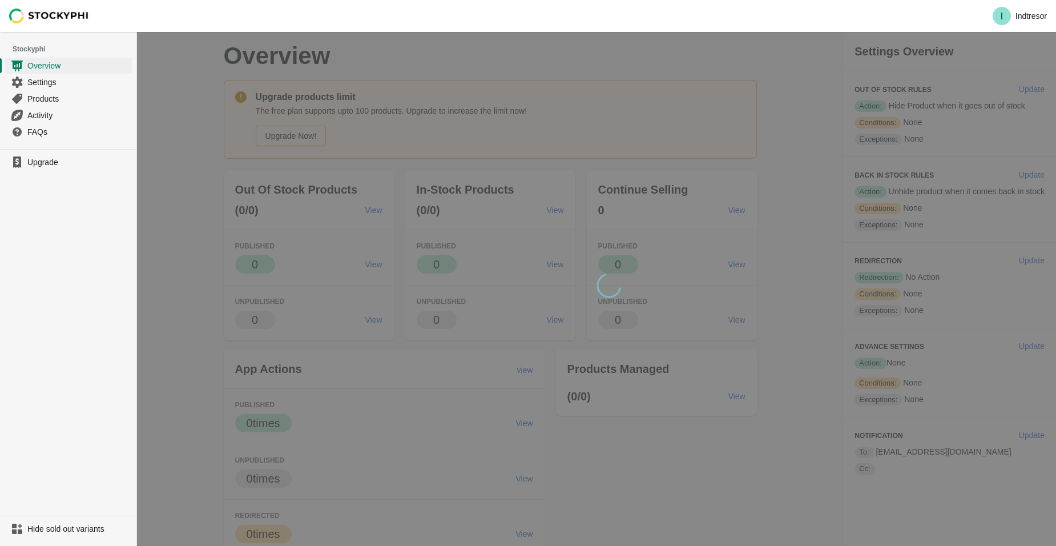  Describe the element at coordinates (49, 16) in the screenshot. I see `img: Stockyphi` at that location.